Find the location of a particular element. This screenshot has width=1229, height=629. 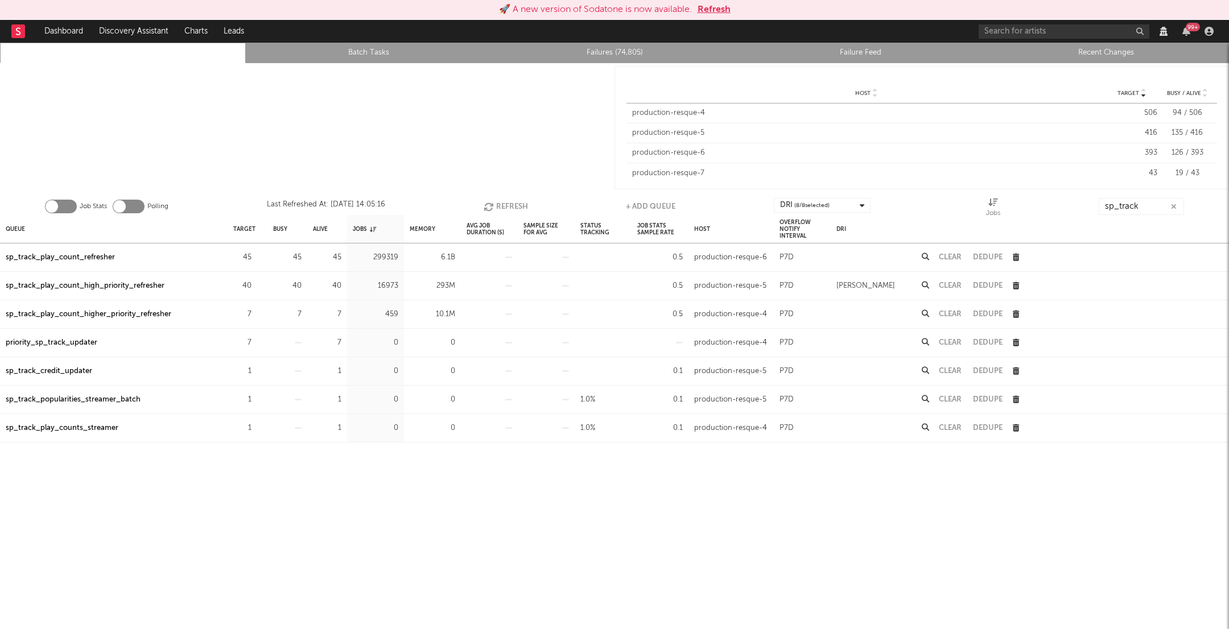

div: Target is located at coordinates (244, 229).